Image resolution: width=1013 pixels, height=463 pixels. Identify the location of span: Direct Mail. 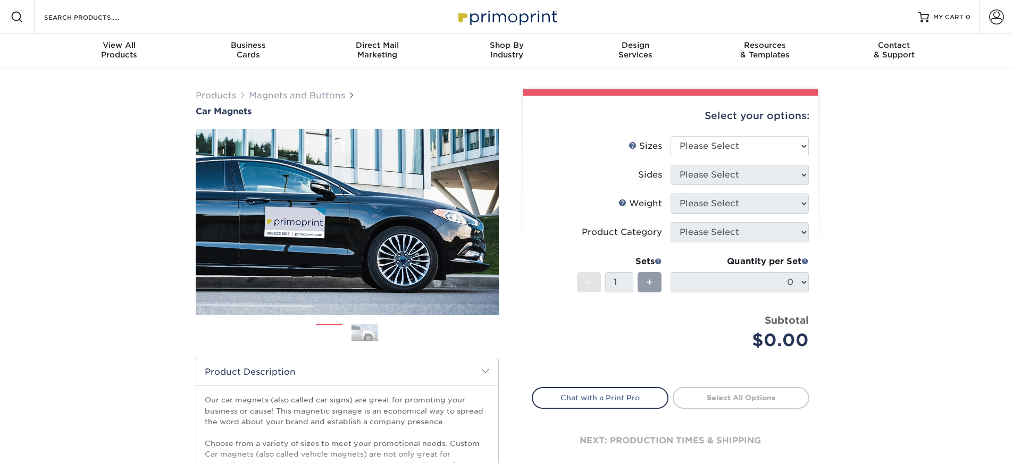
(377, 45).